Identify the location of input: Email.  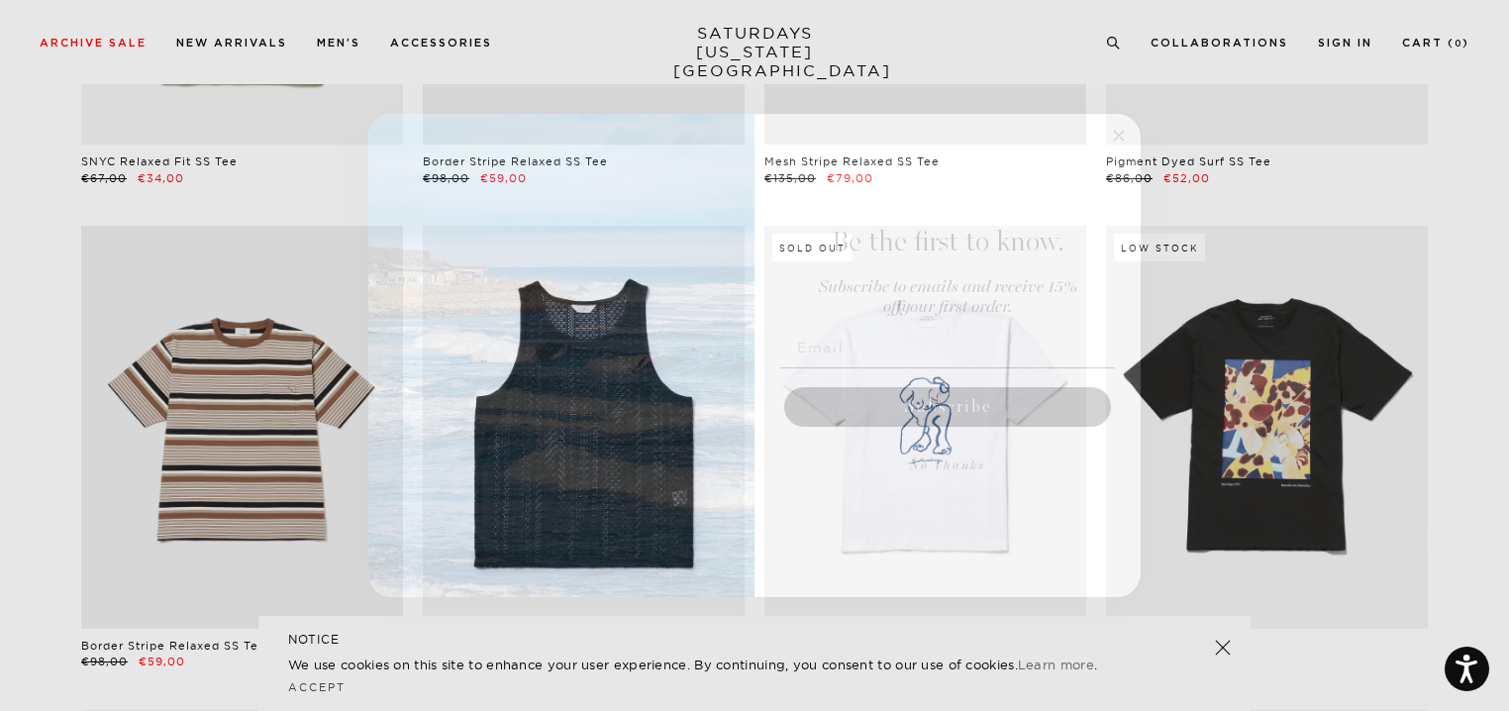
(948, 348).